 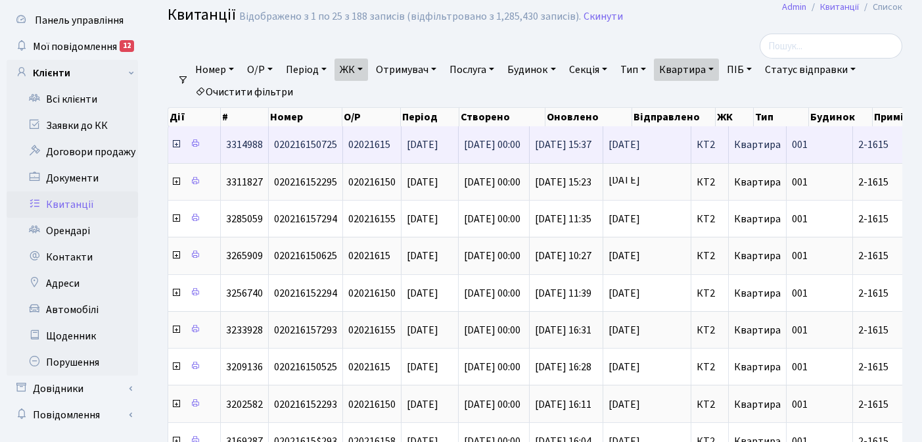 I want to click on a: Панель управління, so click(x=72, y=20).